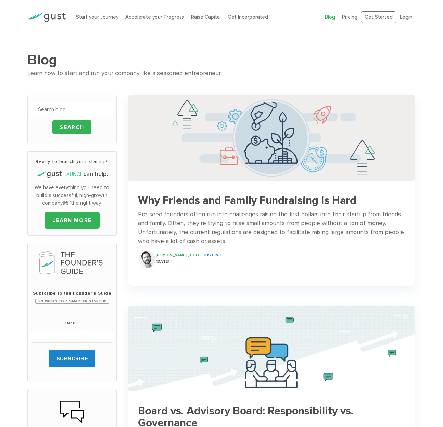 This screenshot has height=427, width=443. Describe the element at coordinates (248, 17) in the screenshot. I see `a: Get Incorporated` at that location.